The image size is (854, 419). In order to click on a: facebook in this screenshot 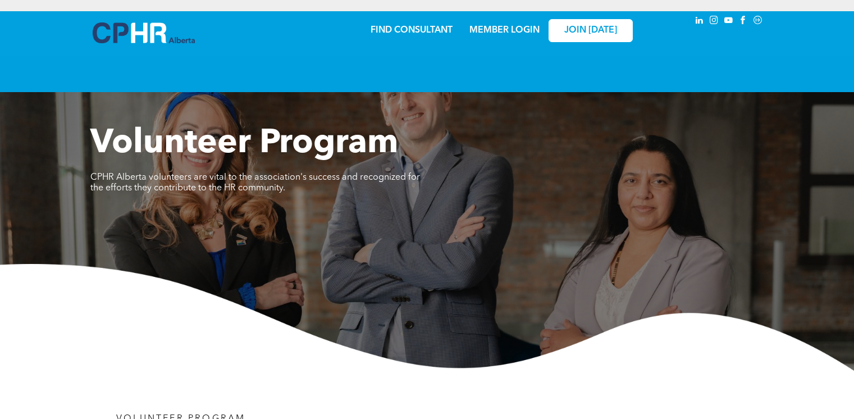, I will do `click(743, 21)`.